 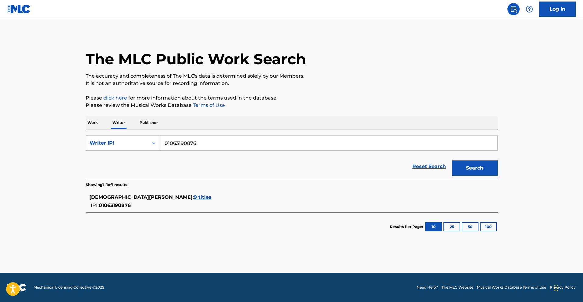 What do you see at coordinates (19, 9) in the screenshot?
I see `img: MLC Logo` at bounding box center [19, 9].